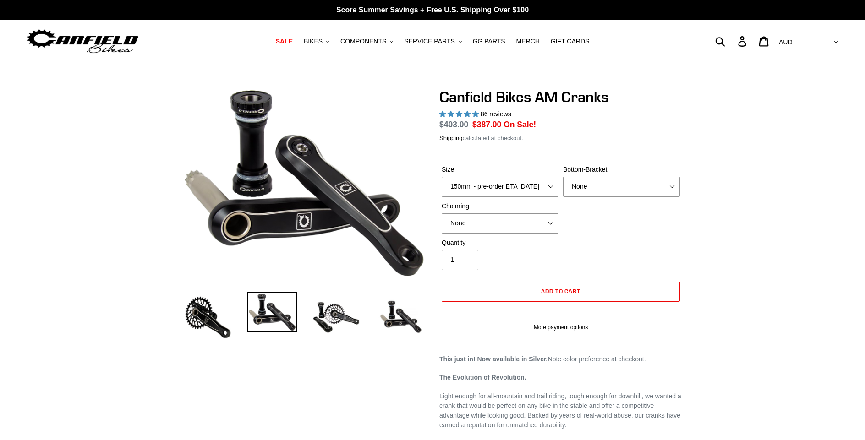 The height and width of the screenshot is (440, 865). What do you see at coordinates (570, 41) in the screenshot?
I see `a: GIFT CARDS` at bounding box center [570, 41].